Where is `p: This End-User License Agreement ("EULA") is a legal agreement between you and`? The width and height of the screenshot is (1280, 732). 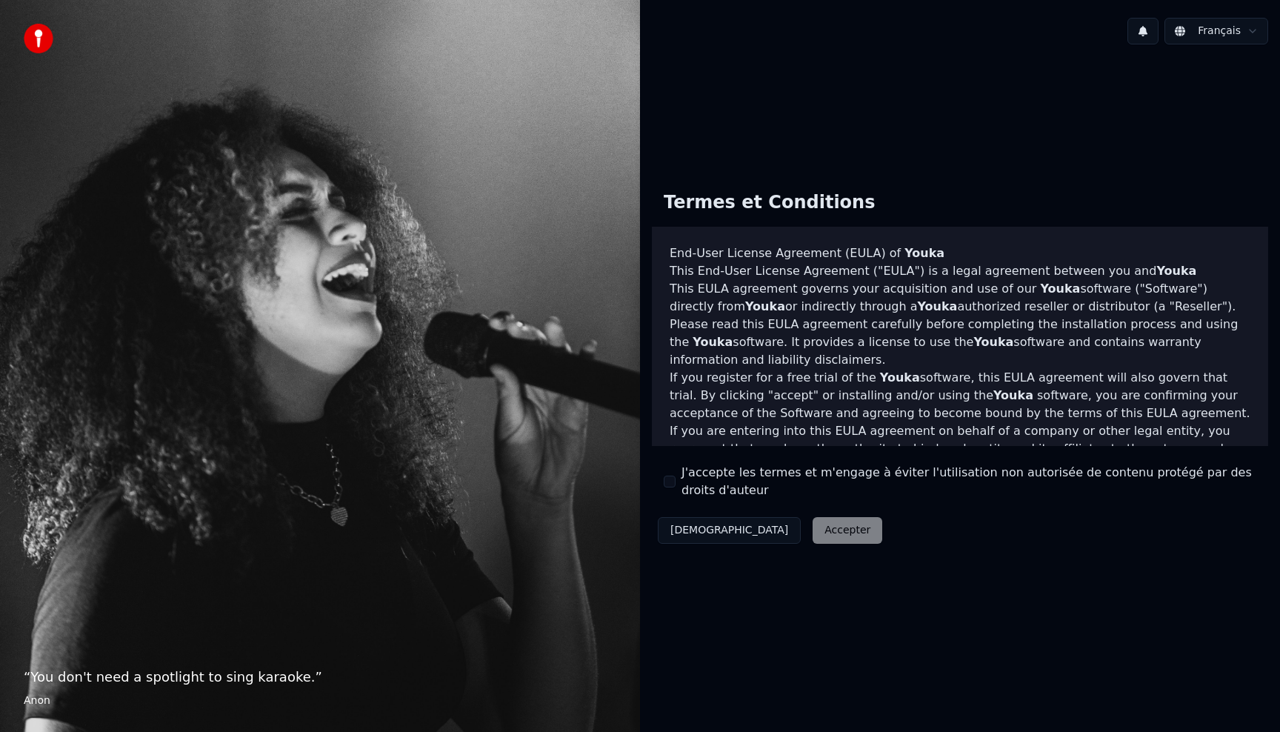 p: This End-User License Agreement ("EULA") is a legal agreement between you and is located at coordinates (960, 271).